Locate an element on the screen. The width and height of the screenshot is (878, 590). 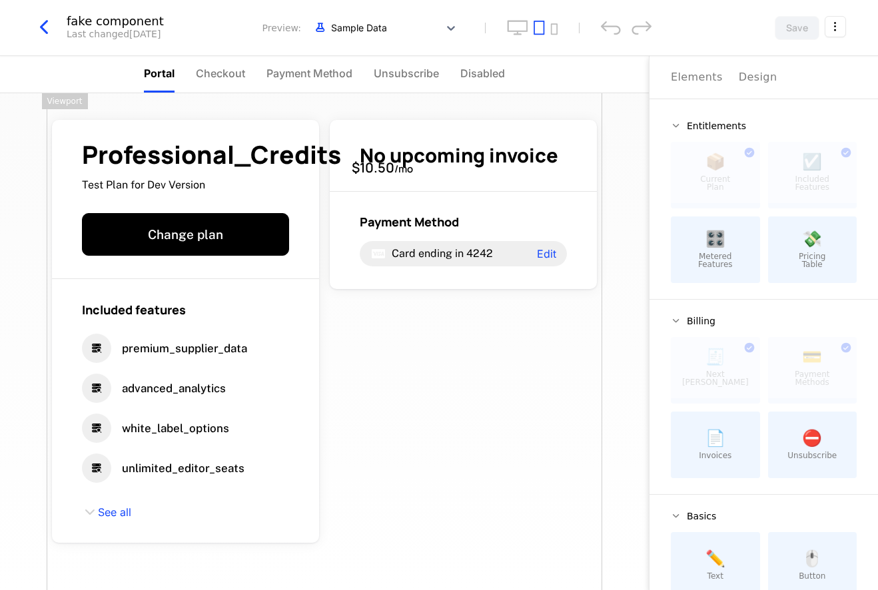
span: Pricing Table is located at coordinates (812, 261).